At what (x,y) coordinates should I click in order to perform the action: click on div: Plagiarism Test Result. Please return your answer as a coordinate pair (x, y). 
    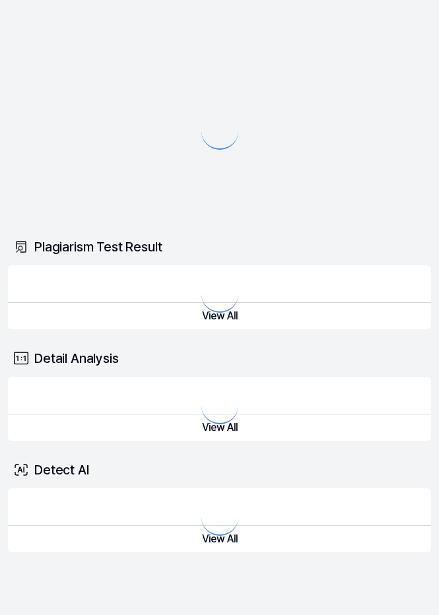
    Looking at the image, I should click on (219, 247).